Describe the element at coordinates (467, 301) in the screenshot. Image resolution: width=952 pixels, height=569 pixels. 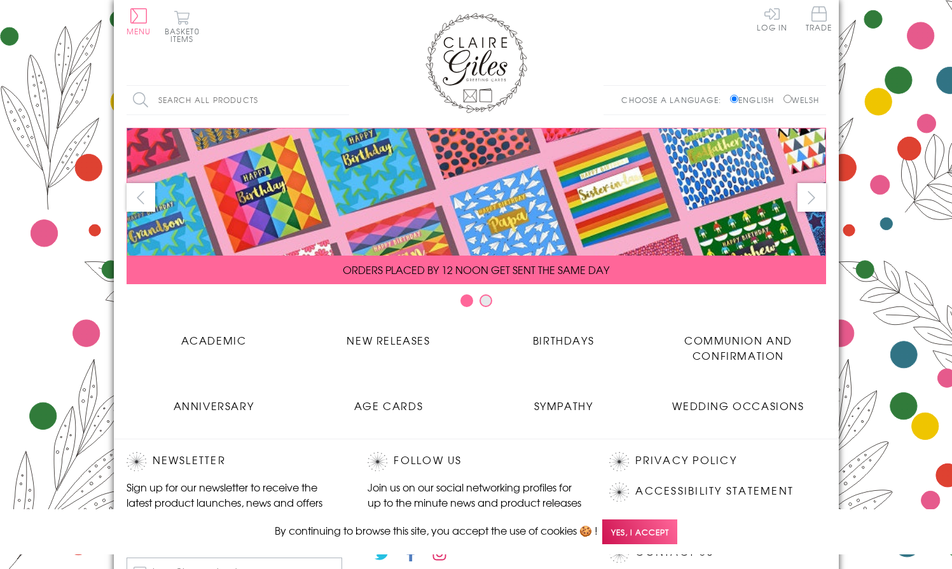
I see `button: Carousel Page 1 (Current Slide)` at that location.